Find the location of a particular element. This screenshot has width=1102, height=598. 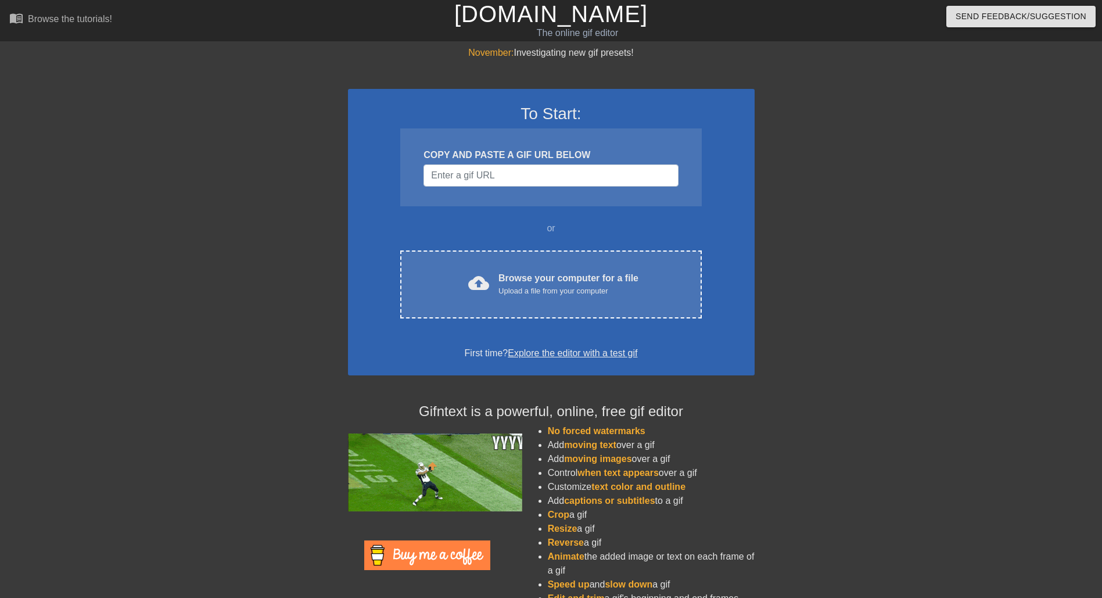

h3: To Start: is located at coordinates (551, 114).